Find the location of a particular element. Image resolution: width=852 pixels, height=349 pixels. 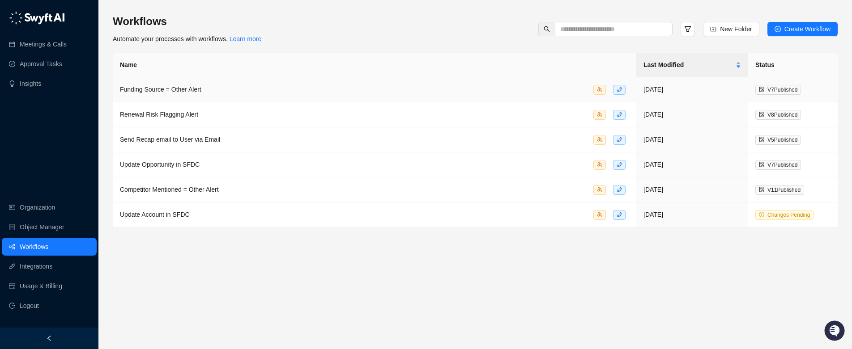

th: Status is located at coordinates (793, 65).